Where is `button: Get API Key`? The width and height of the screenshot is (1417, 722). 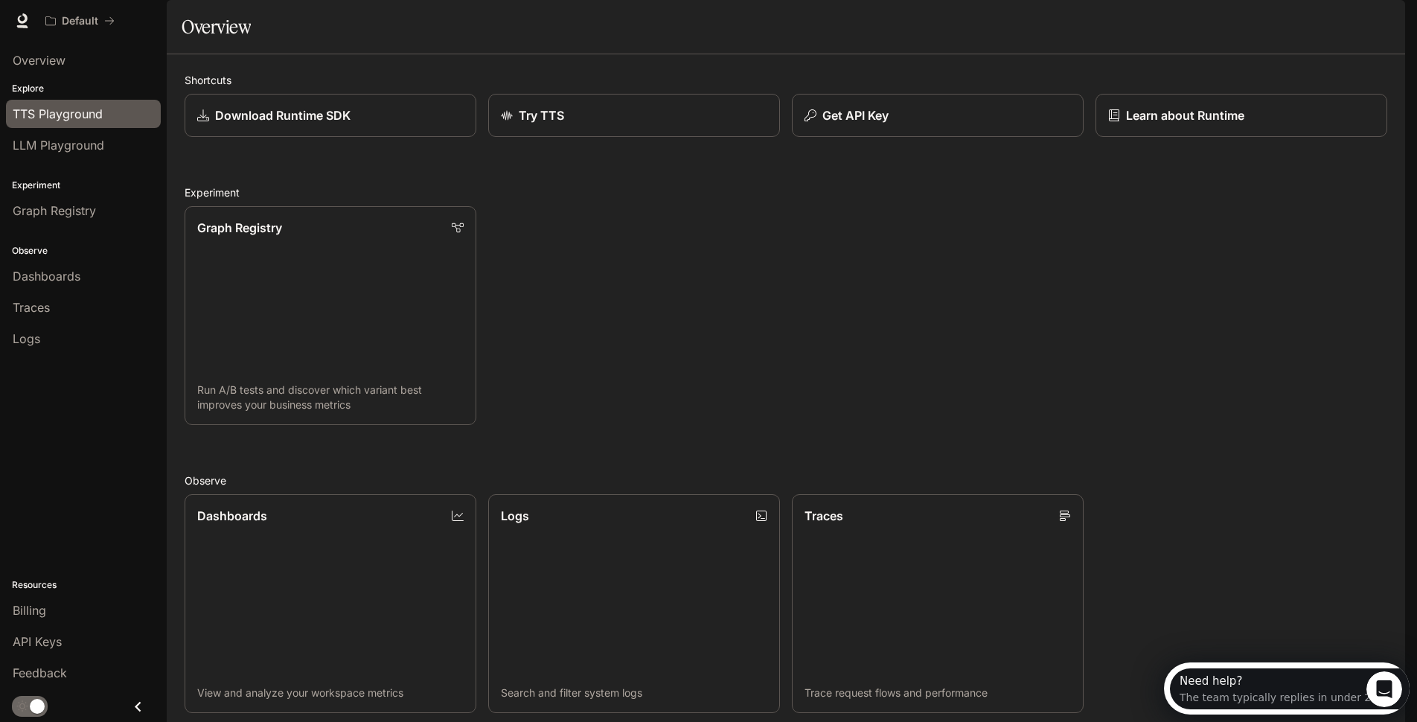 button: Get API Key is located at coordinates (938, 115).